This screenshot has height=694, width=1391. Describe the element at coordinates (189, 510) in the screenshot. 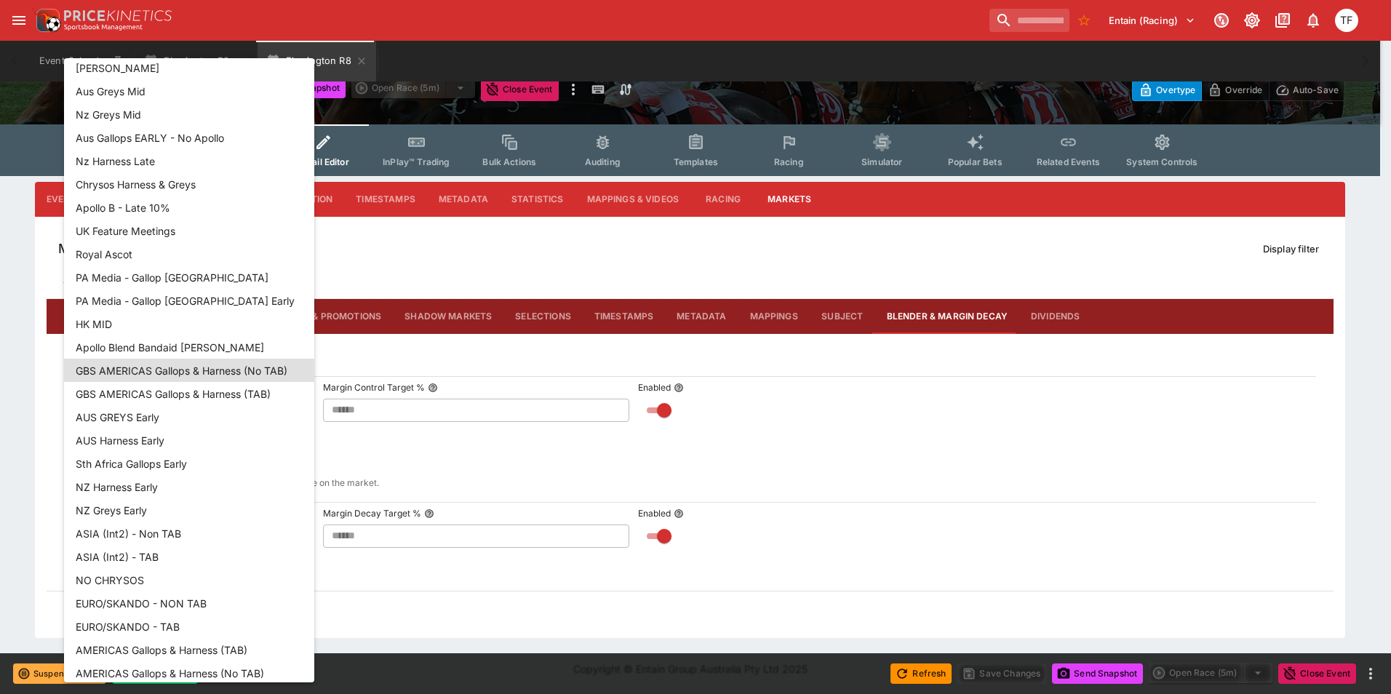

I see `li: NZ Greys Early` at that location.